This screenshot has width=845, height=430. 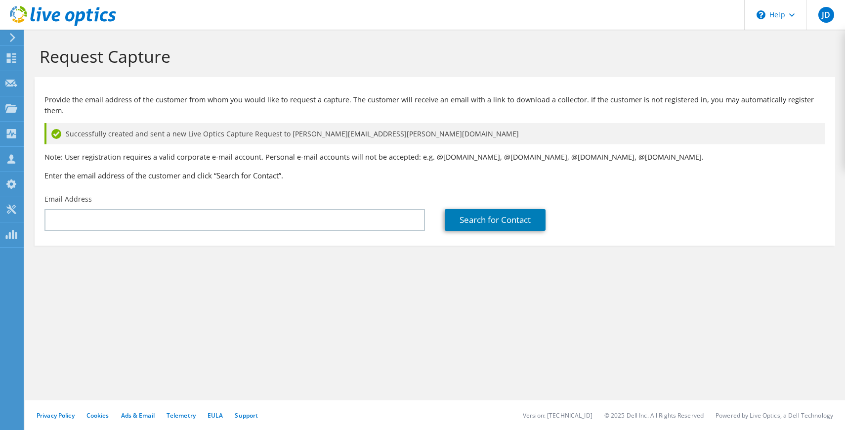 What do you see at coordinates (495, 220) in the screenshot?
I see `a: Search for Contact` at bounding box center [495, 220].